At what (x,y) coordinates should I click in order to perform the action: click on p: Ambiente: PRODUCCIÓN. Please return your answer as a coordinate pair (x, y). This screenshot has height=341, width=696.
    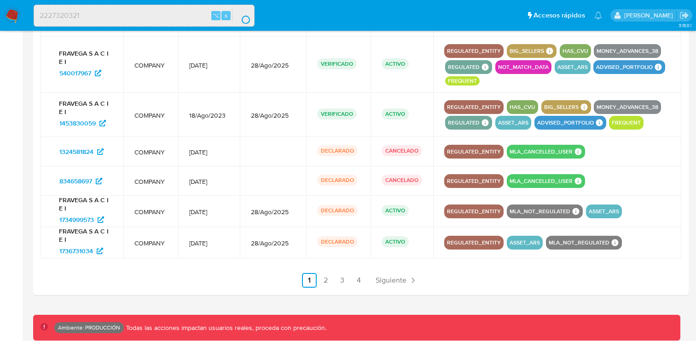
    Looking at the image, I should click on (89, 328).